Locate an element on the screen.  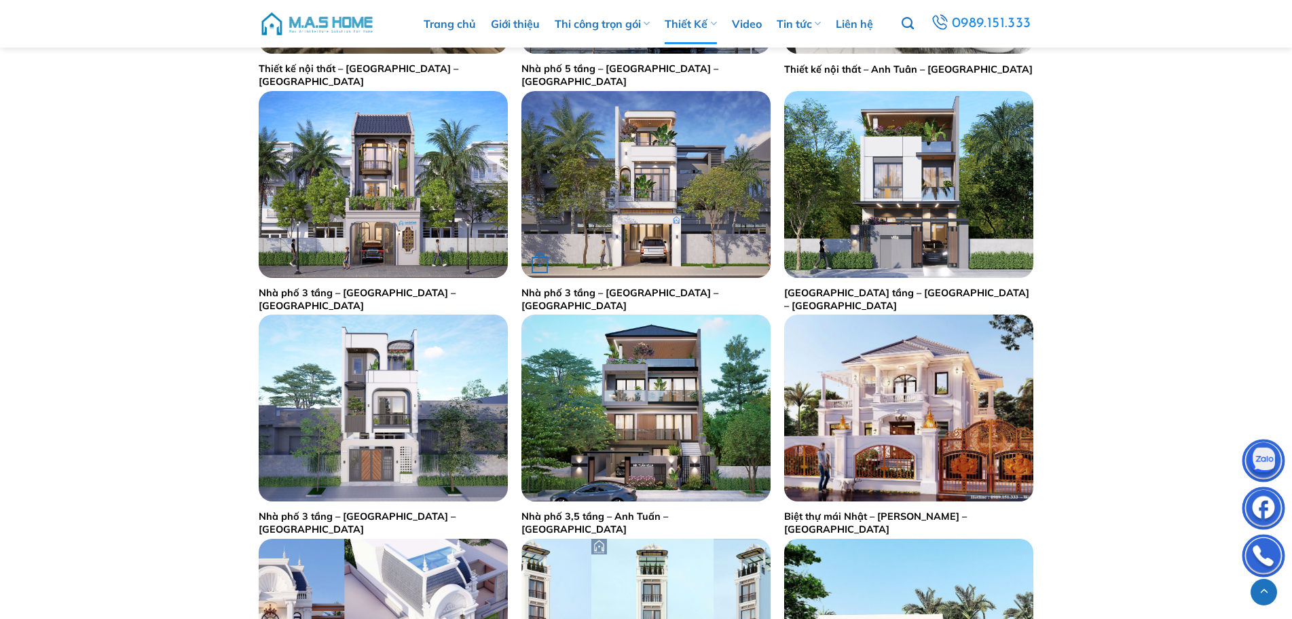
div: Đọc tiếp is located at coordinates (540, 265).